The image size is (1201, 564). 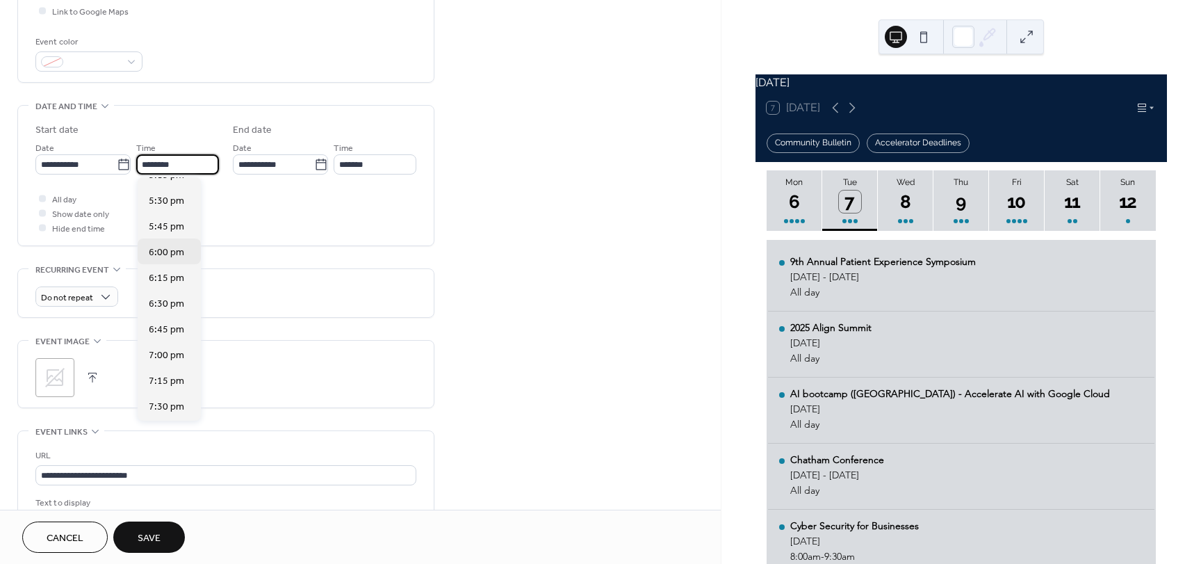 What do you see at coordinates (854, 526) in the screenshot?
I see `div: Cyber Security for Businesses` at bounding box center [854, 526].